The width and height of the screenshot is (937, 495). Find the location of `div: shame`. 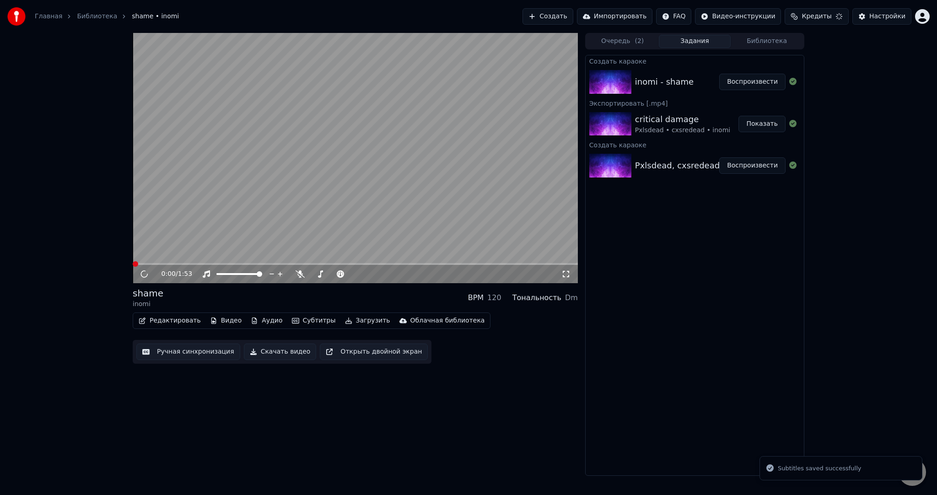

div: shame is located at coordinates (148, 293).